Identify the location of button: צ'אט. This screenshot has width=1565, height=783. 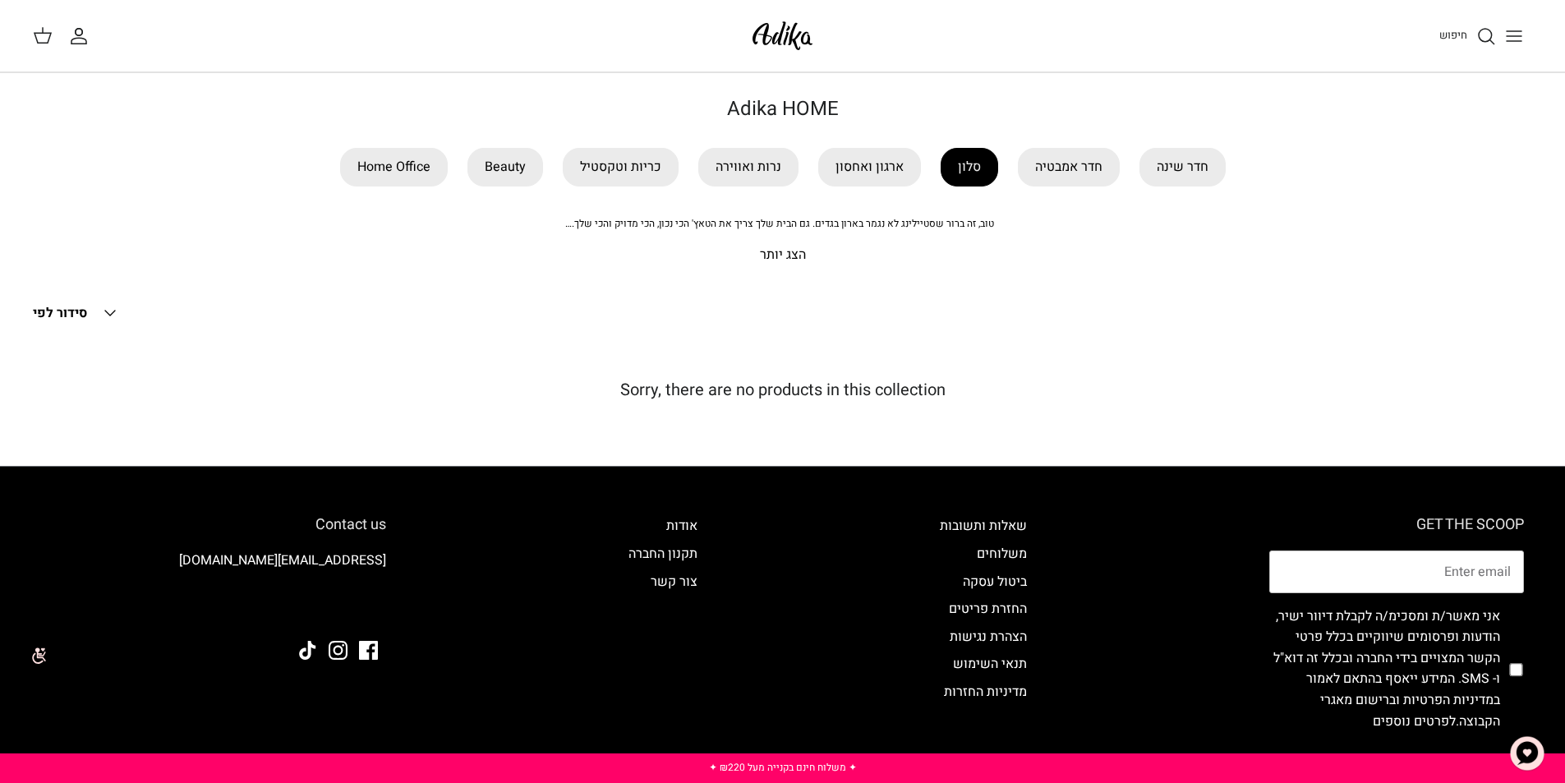
(1528, 754).